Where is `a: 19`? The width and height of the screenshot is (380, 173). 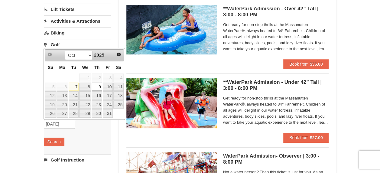 a: 19 is located at coordinates (50, 105).